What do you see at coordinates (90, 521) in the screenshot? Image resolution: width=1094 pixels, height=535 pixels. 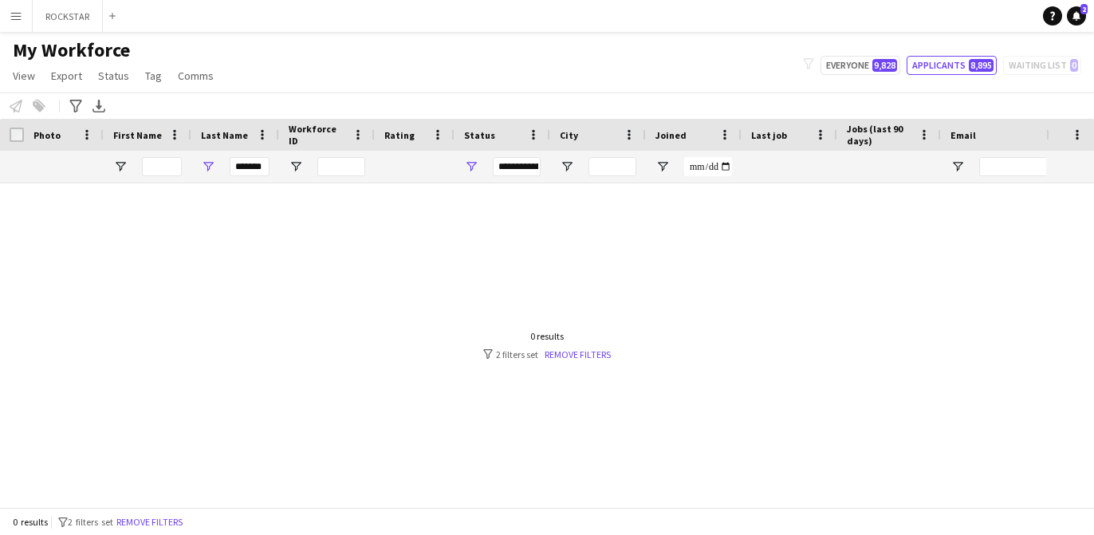 I see `span: 2 filters set` at bounding box center [90, 521].